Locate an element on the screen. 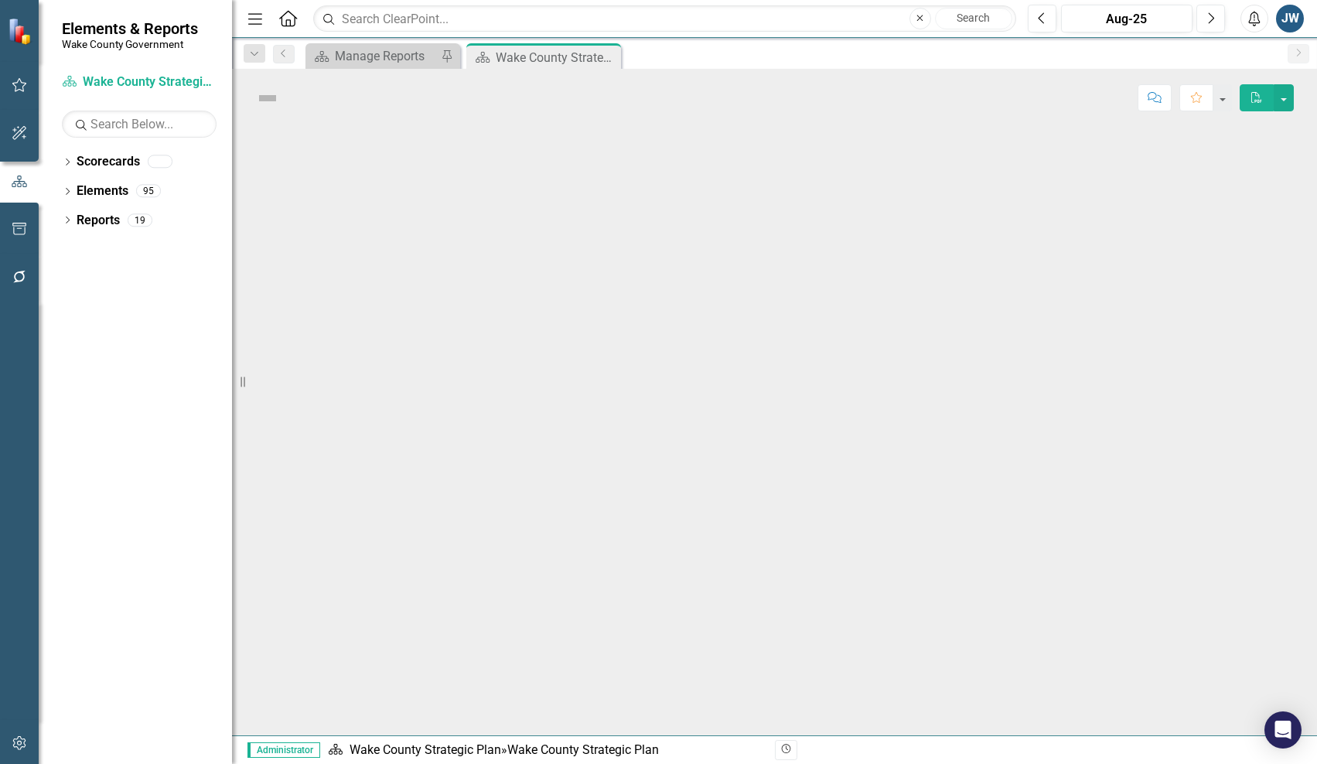  div: Aug-25 is located at coordinates (1127, 19).